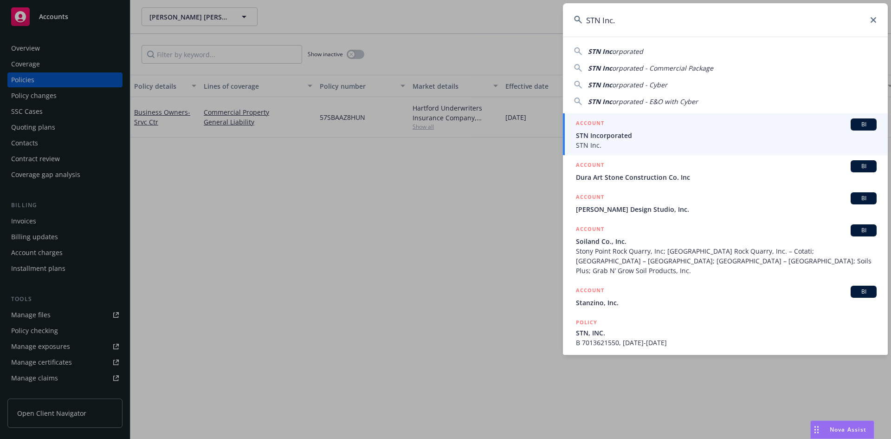 Image resolution: width=891 pixels, height=439 pixels. What do you see at coordinates (587, 322) in the screenshot?
I see `h5: POLICY` at bounding box center [587, 322].